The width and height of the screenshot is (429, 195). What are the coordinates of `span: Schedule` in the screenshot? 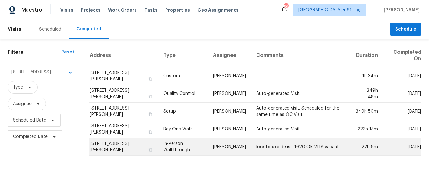 It's located at (406, 29).